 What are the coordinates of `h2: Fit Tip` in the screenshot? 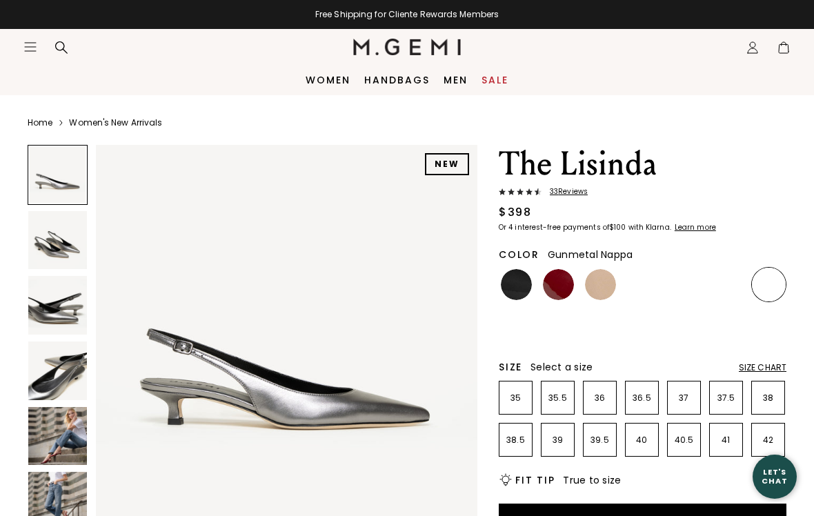 It's located at (535, 480).